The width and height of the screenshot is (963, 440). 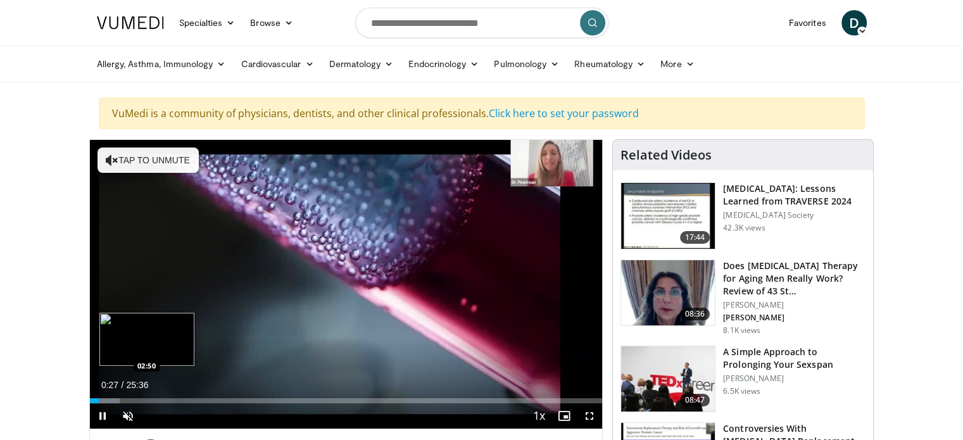 I want to click on img: VuMedi Logo, so click(x=130, y=23).